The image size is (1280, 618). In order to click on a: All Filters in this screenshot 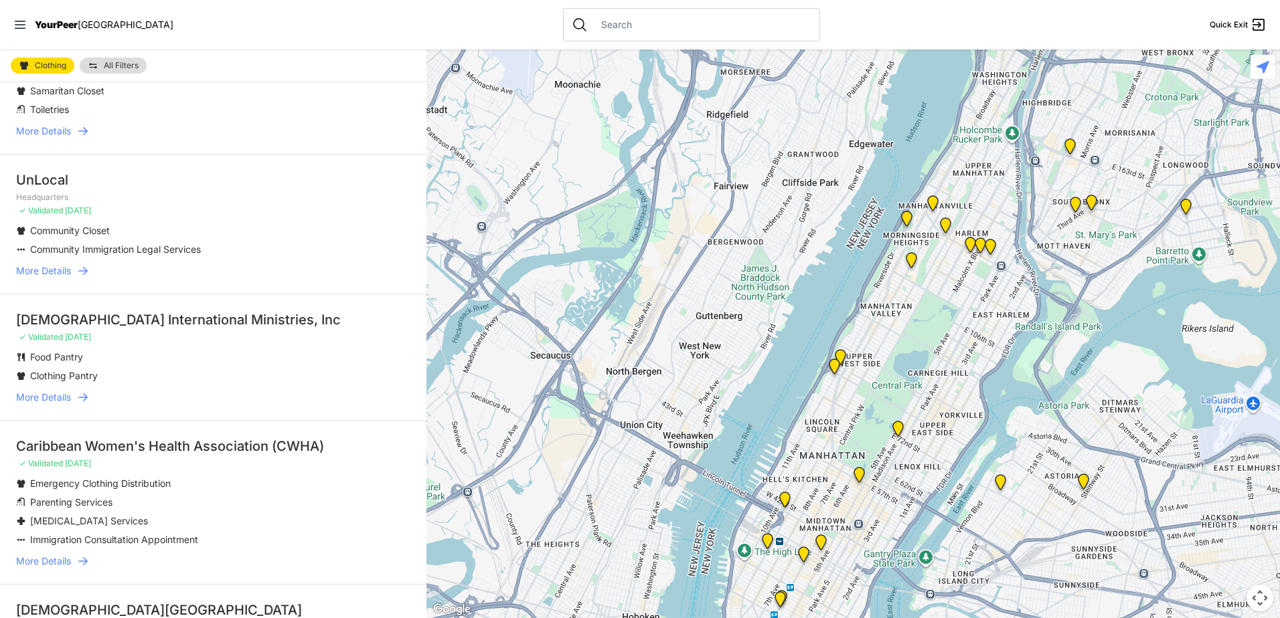, I will do `click(113, 66)`.